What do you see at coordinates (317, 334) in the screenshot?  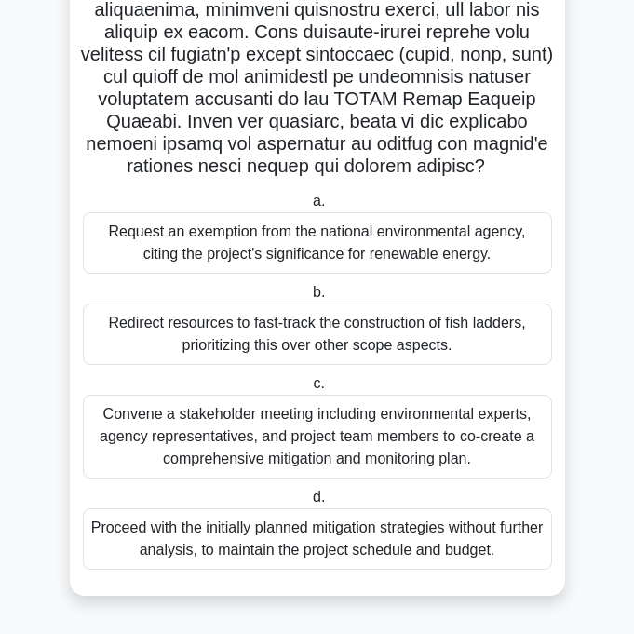 I see `div: Redirect resources to fast-track the construction of fish ladders, prioritizing this over other s...` at bounding box center [317, 334].